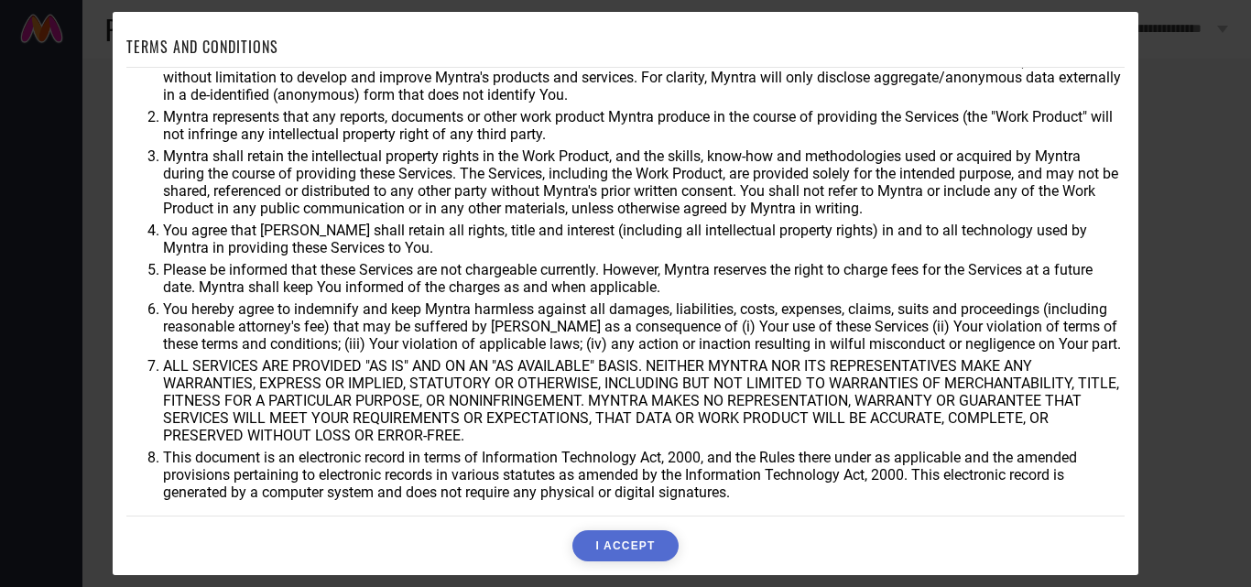 Image resolution: width=1251 pixels, height=587 pixels. Describe the element at coordinates (624, 546) in the screenshot. I see `button: I ACCEPT` at that location.